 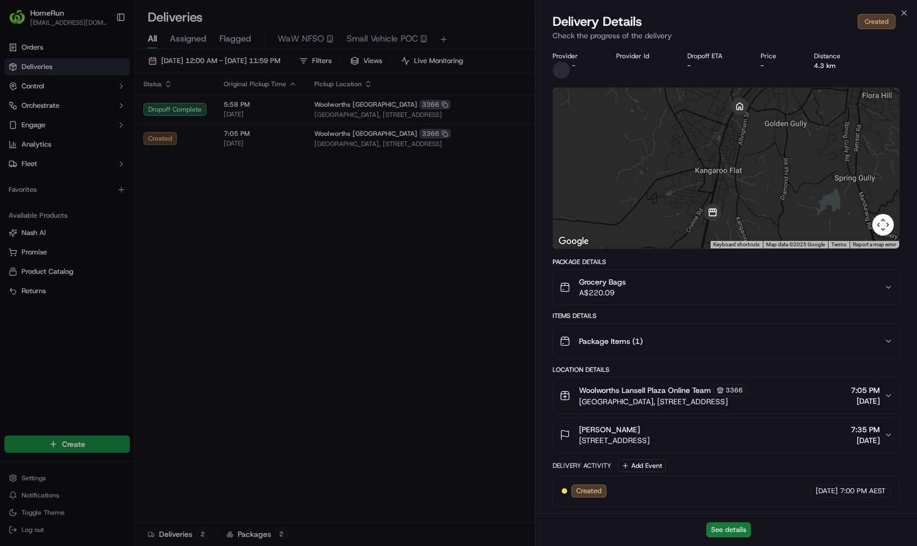 I want to click on img: 1736555255976-a54dd68f-1ca7-489b-9aae-adbdc363a1c4, so click(x=20, y=113).